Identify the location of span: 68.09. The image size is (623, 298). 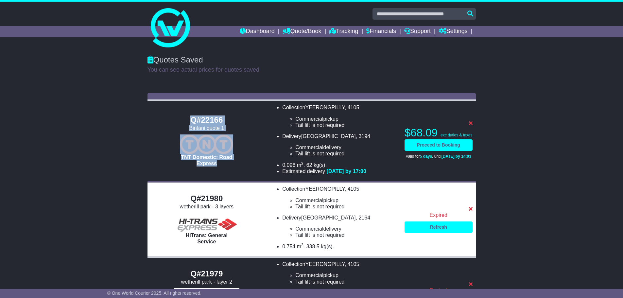
(424, 132).